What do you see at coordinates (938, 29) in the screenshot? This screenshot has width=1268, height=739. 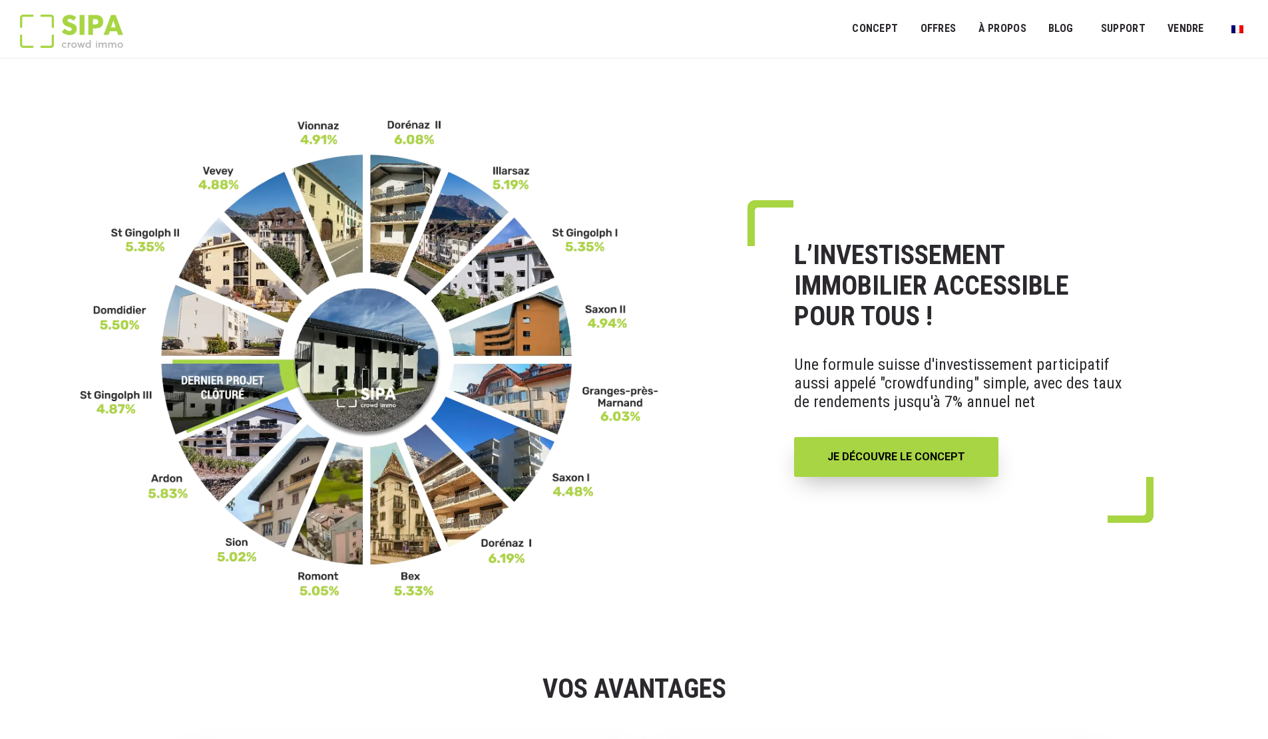 I see `a: OFFRES` at bounding box center [938, 29].